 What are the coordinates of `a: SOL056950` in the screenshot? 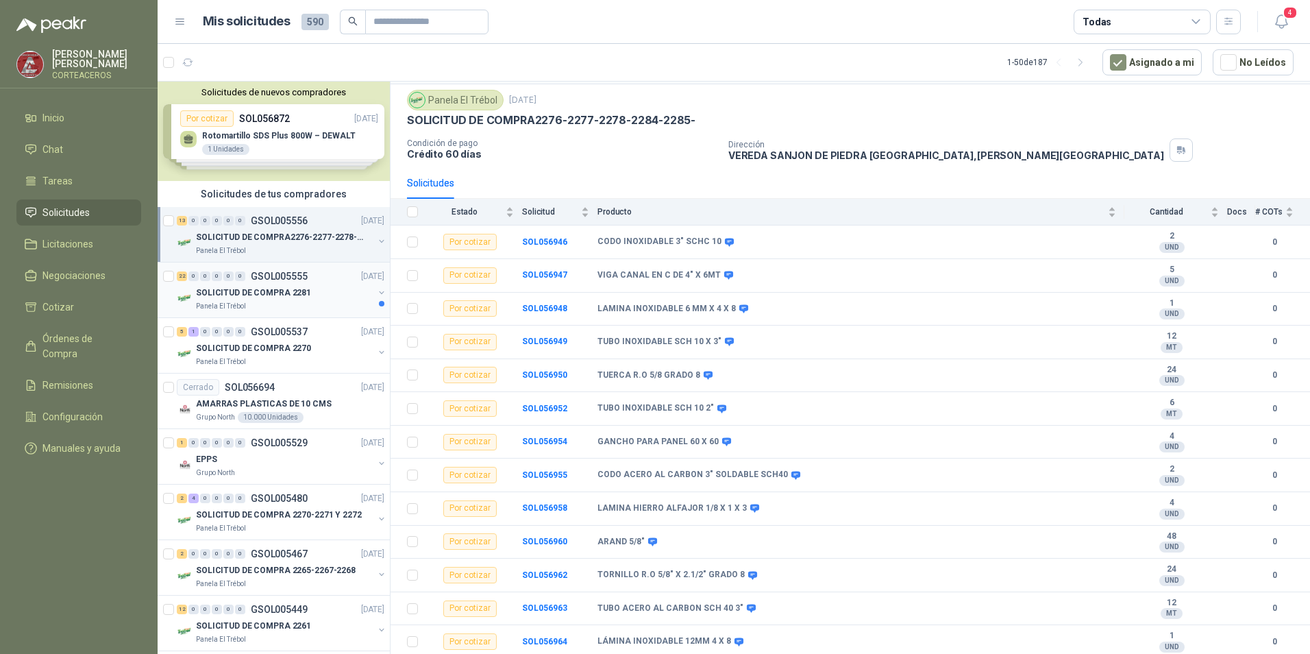 It's located at (545, 375).